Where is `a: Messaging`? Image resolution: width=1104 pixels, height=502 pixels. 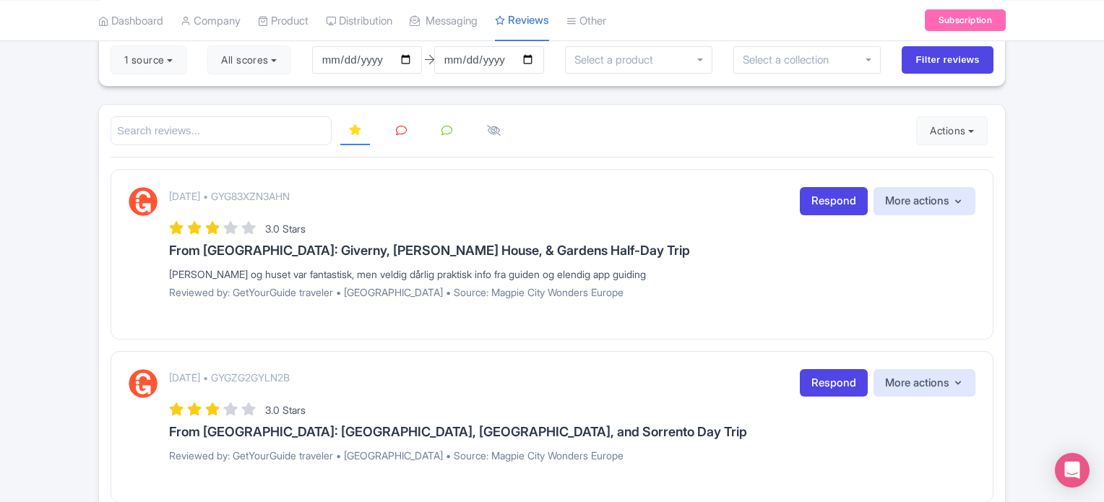
a: Messaging is located at coordinates (444, 20).